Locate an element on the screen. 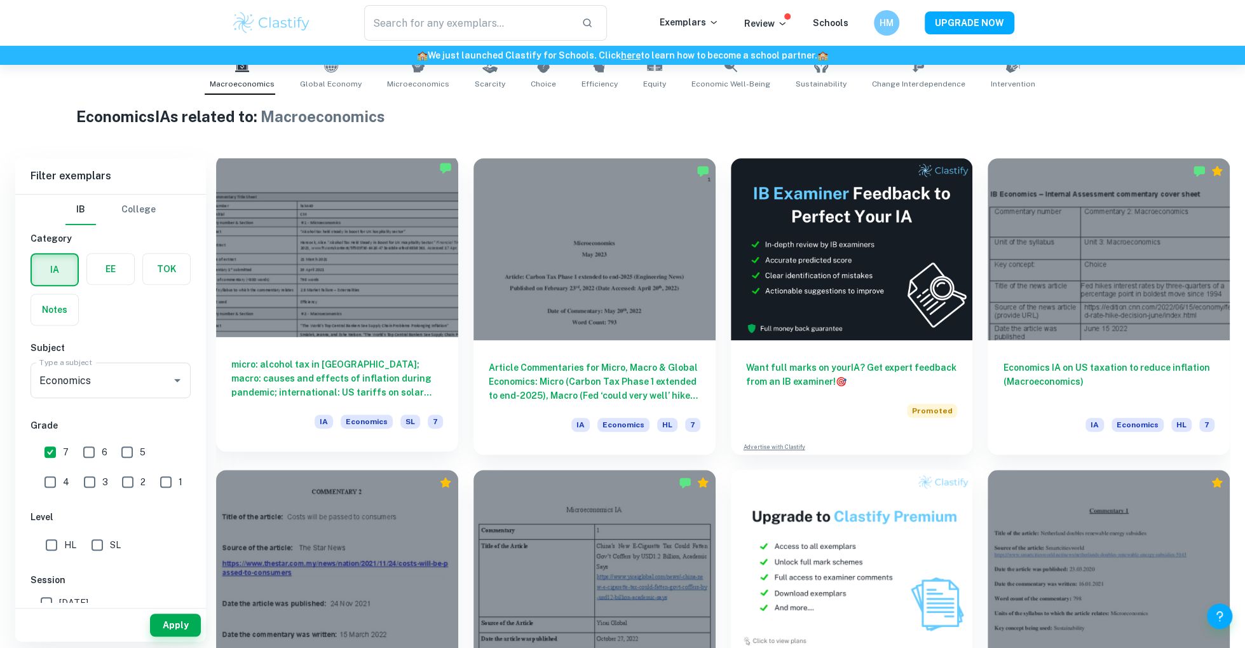  button: UPGRADE NOW is located at coordinates (969, 23).